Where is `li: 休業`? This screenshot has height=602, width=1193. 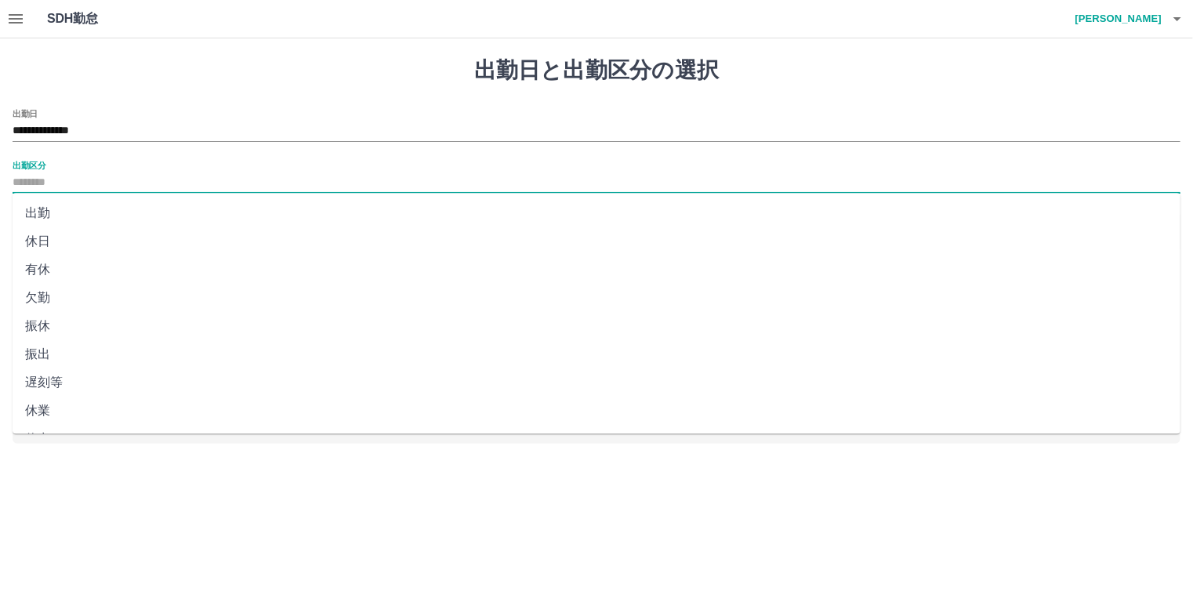 li: 休業 is located at coordinates (597, 411).